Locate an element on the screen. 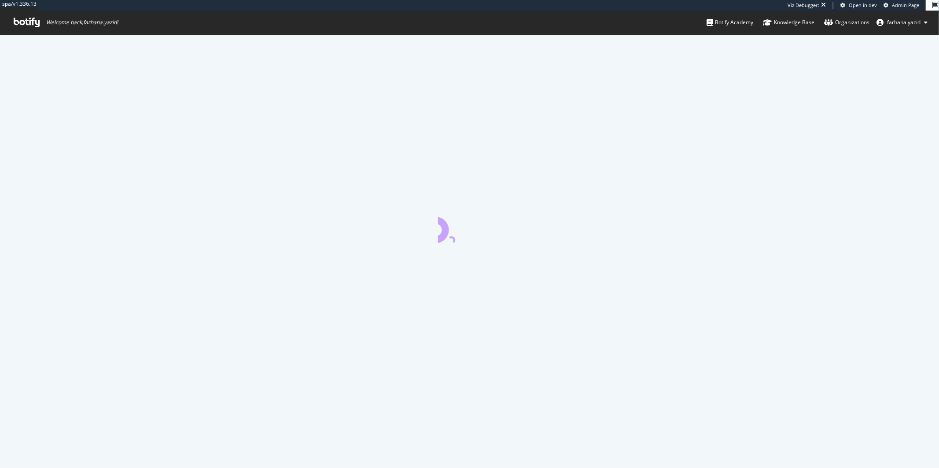 Image resolution: width=939 pixels, height=468 pixels. a: Open in dev is located at coordinates (858, 5).